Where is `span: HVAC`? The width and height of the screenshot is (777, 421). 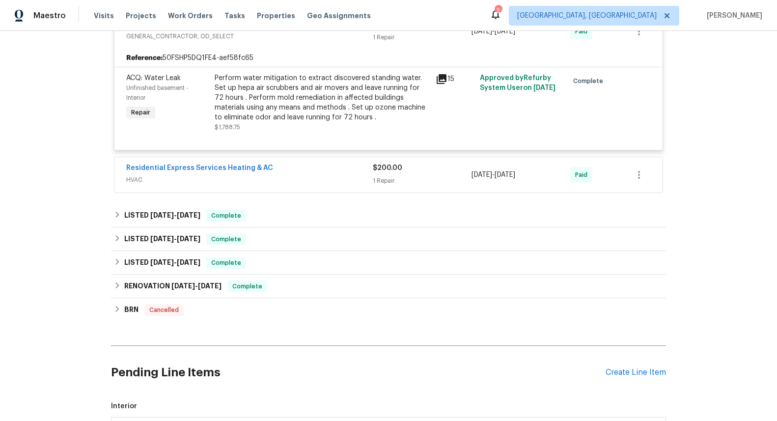 span: HVAC is located at coordinates (249, 180).